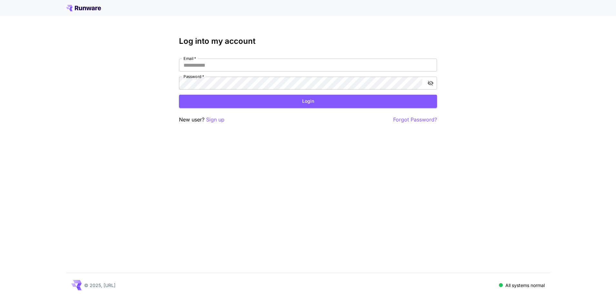  I want to click on p: Forgot Password?, so click(415, 120).